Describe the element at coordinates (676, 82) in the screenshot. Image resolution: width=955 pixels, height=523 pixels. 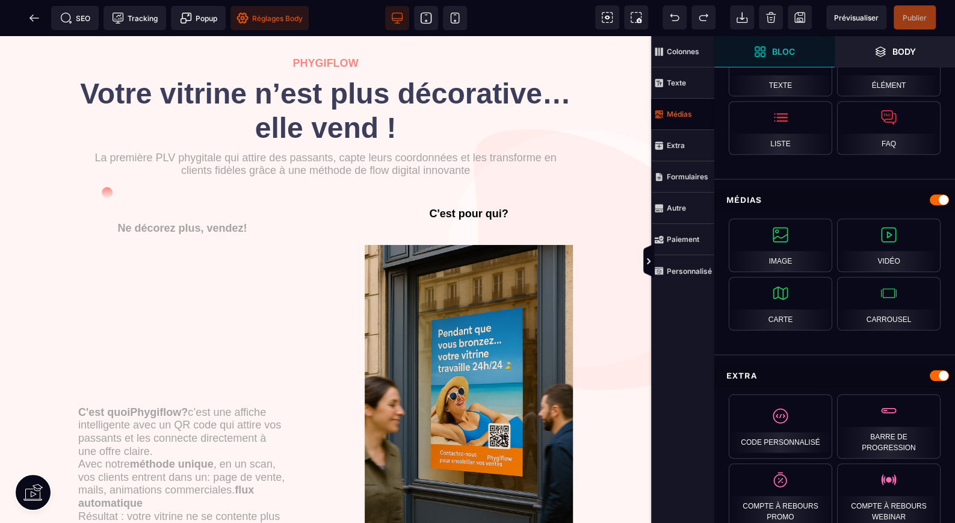
I see `strong: Texte` at that location.